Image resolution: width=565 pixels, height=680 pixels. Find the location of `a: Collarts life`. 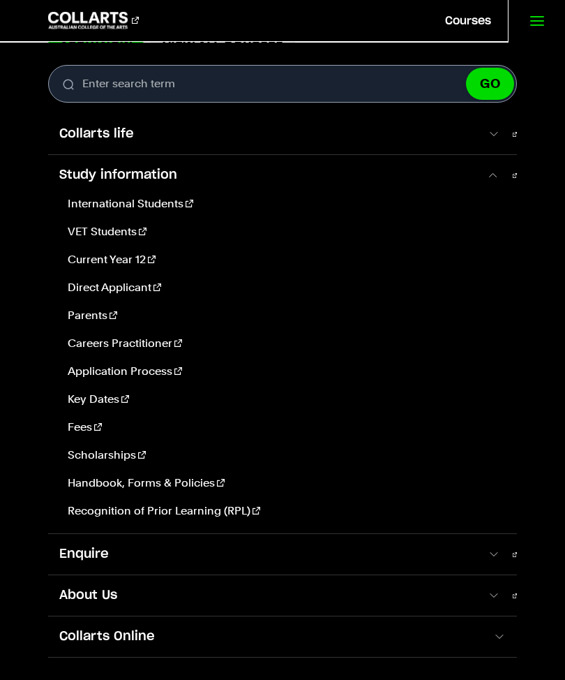

a: Collarts life is located at coordinates (283, 134).